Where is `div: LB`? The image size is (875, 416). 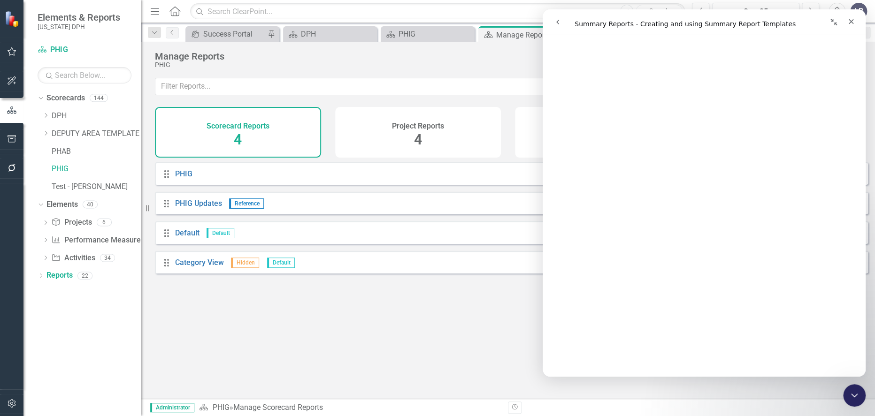
div: LB is located at coordinates (858, 11).